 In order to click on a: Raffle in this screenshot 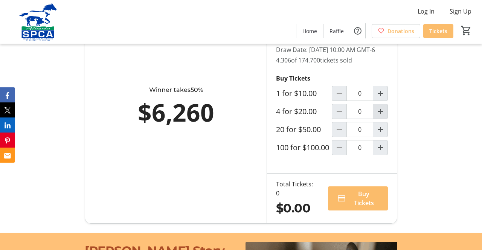, I will do `click(337, 31)`.